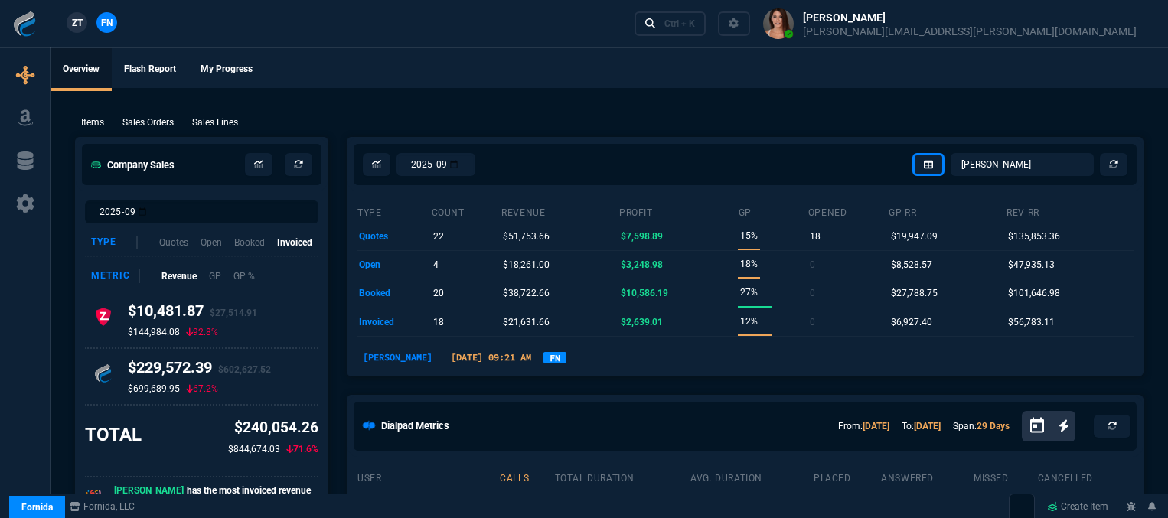 The width and height of the screenshot is (1168, 518). What do you see at coordinates (439, 293) in the screenshot?
I see `p: 20` at bounding box center [439, 293].